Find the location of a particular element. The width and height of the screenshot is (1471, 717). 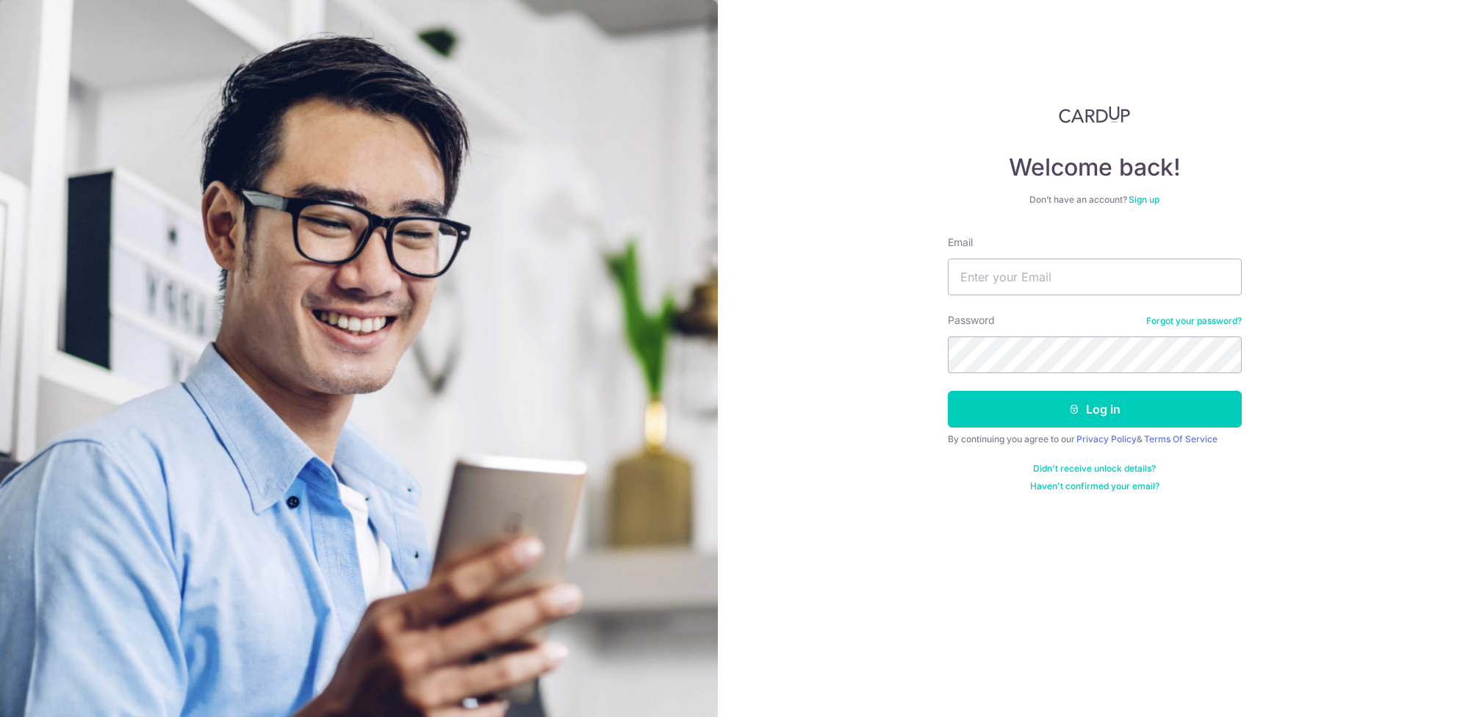

div: By continuing you agree to our & is located at coordinates (1095, 439).